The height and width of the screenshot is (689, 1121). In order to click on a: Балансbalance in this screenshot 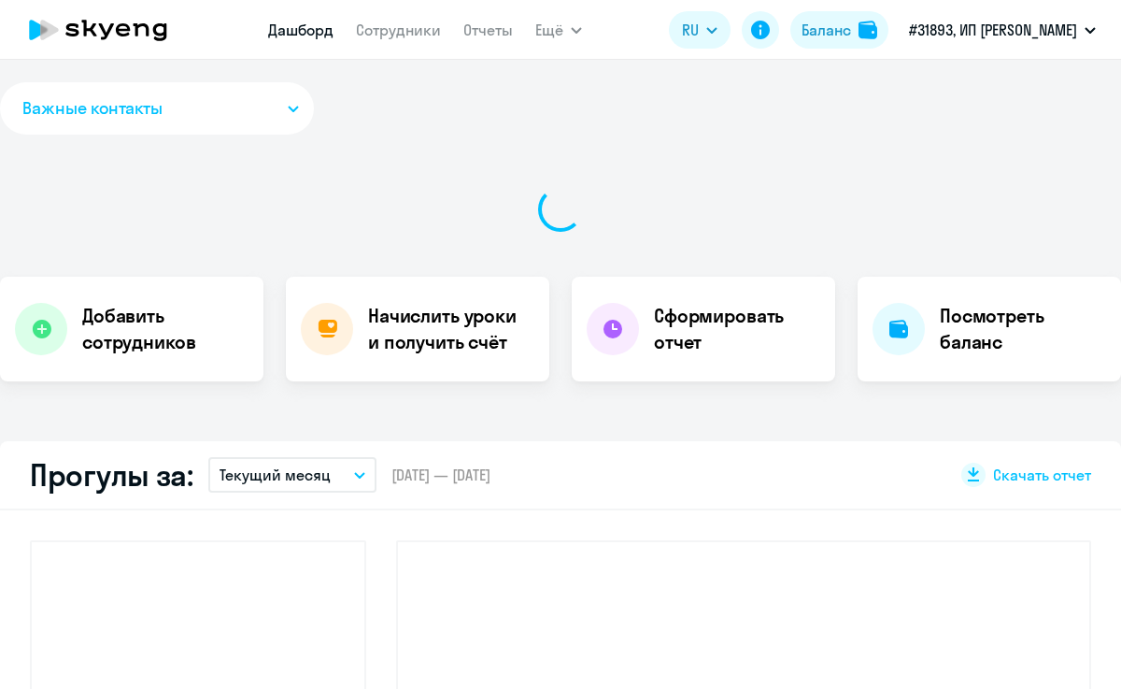, I will do `click(839, 30)`.